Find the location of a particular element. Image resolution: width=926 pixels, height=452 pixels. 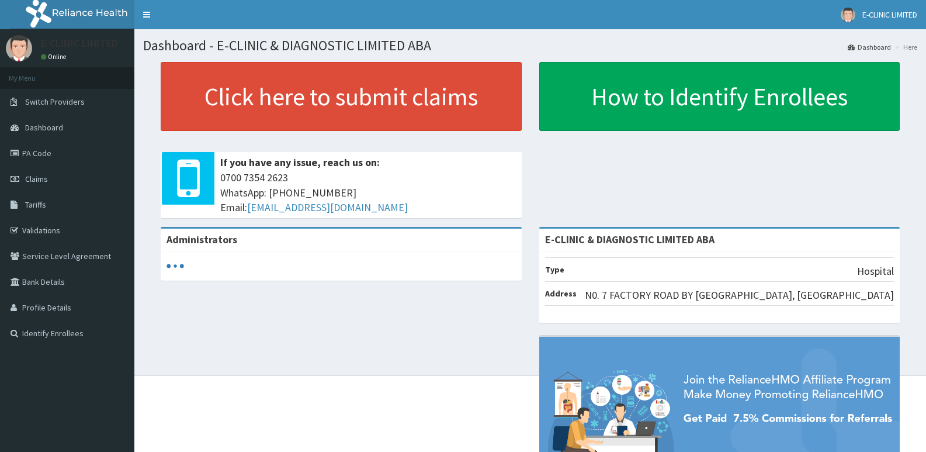

a: How to Identify Enrollees is located at coordinates (720, 96).